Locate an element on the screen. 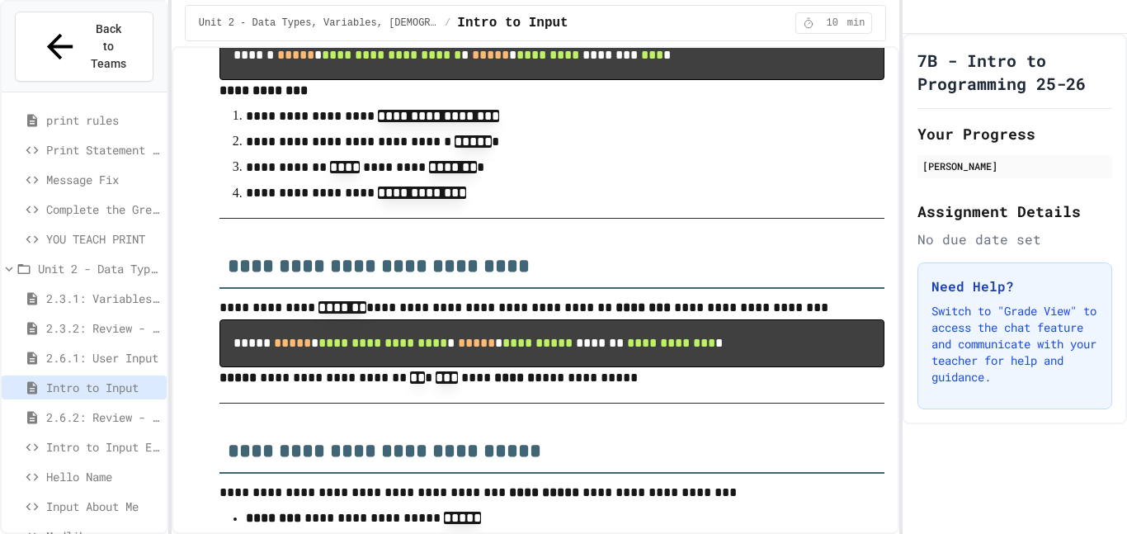  span: YOU TEACH PRINT is located at coordinates (103, 238).